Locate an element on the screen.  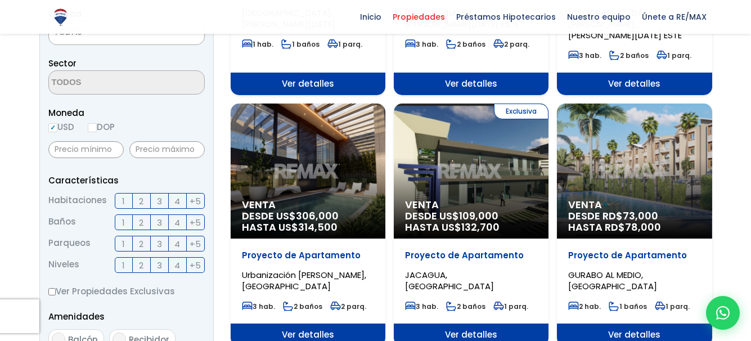
span: 314,500 is located at coordinates (318, 227).